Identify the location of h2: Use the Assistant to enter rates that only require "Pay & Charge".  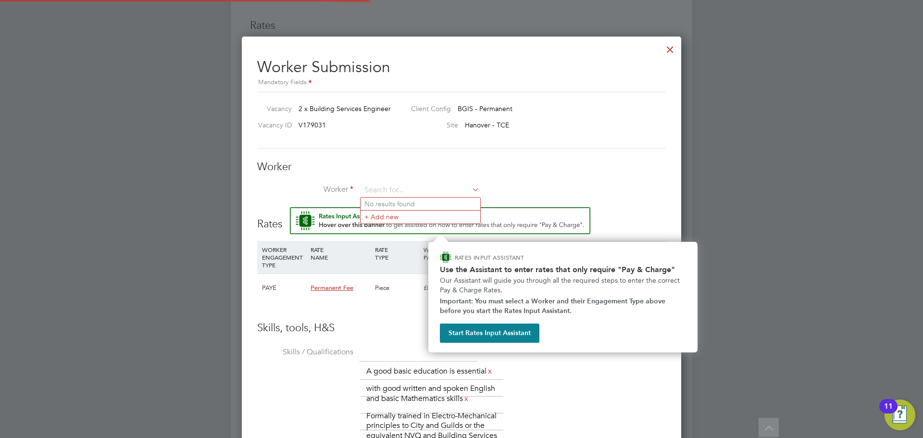
(563, 269).